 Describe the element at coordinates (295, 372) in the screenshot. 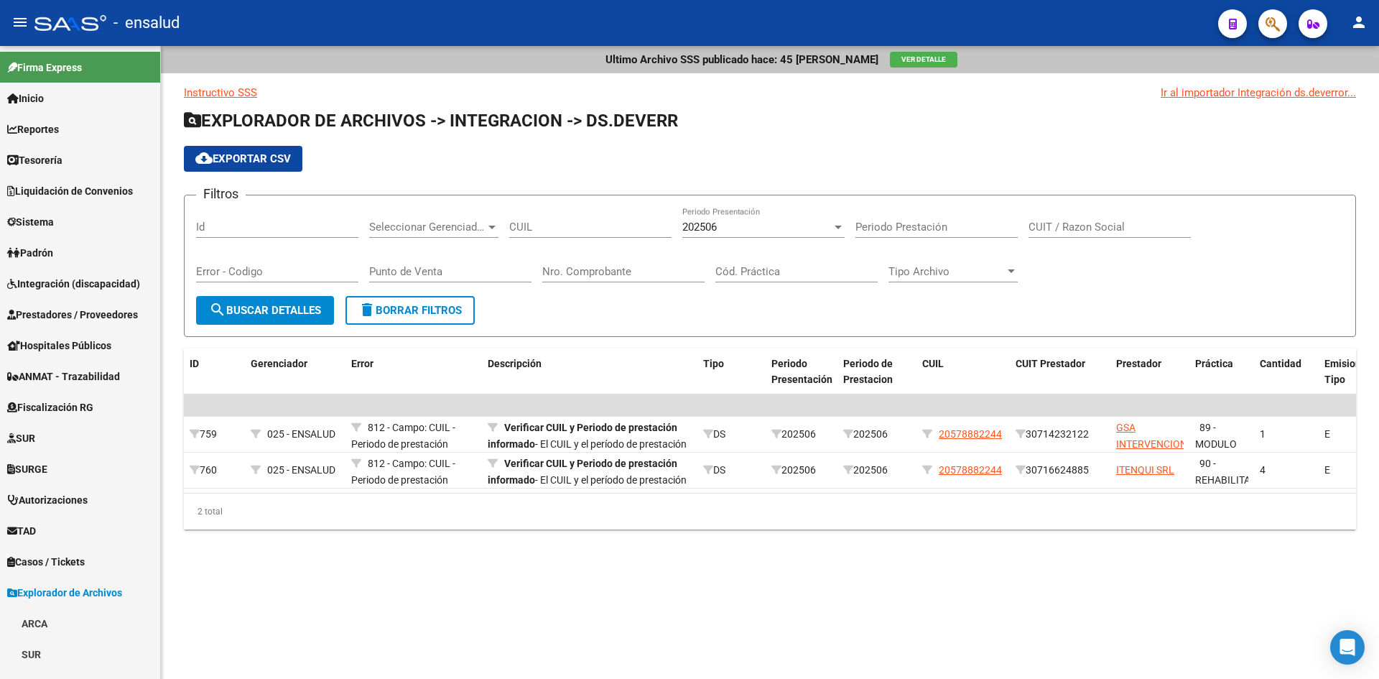

I see `datatable-header-cell: Gerenciador` at that location.